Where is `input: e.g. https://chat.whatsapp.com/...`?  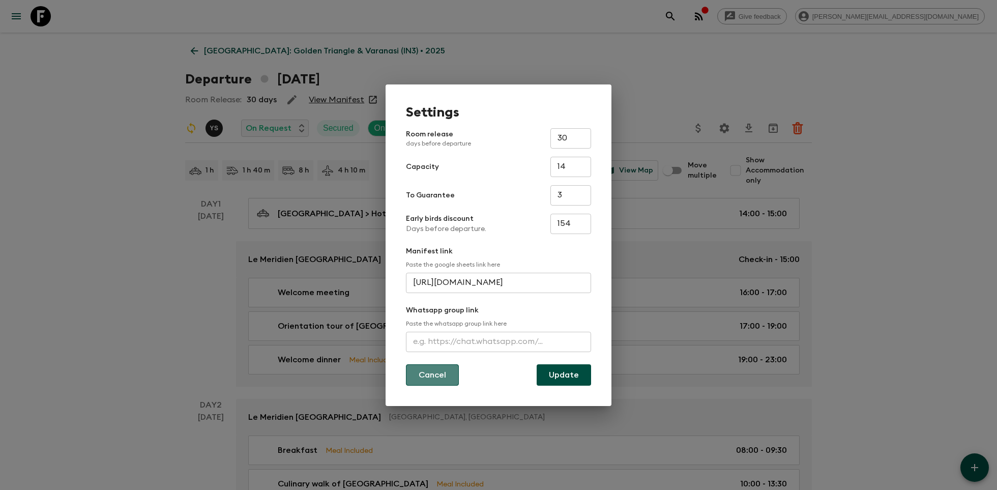
input: e.g. https://chat.whatsapp.com/... is located at coordinates (498, 342).